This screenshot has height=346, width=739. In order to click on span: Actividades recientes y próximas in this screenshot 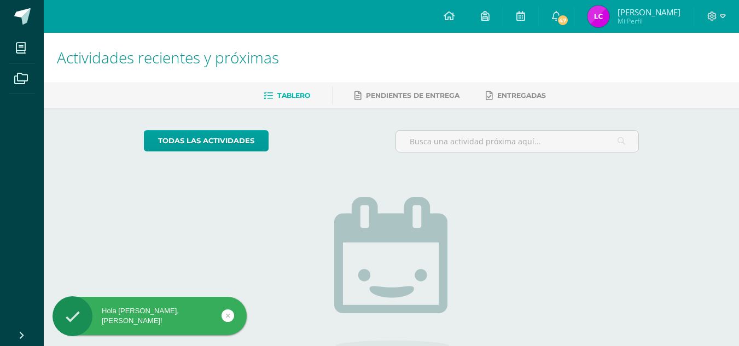, I will do `click(168, 57)`.